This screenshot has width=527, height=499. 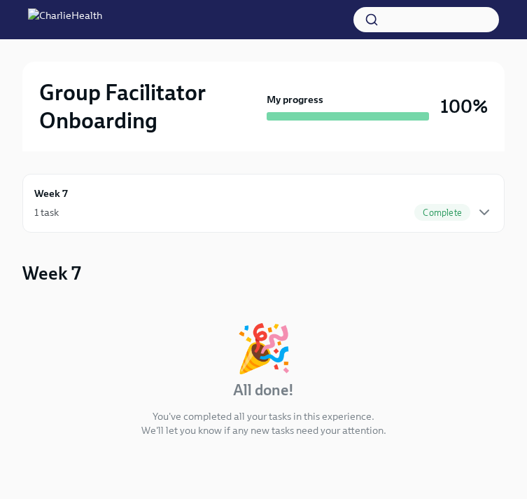 I want to click on h3: 100%, so click(x=464, y=106).